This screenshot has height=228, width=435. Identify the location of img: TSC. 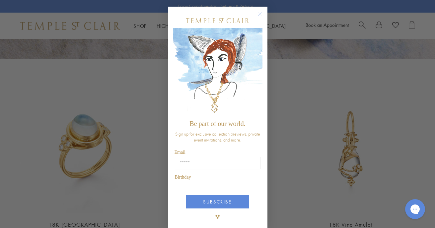
(218, 217).